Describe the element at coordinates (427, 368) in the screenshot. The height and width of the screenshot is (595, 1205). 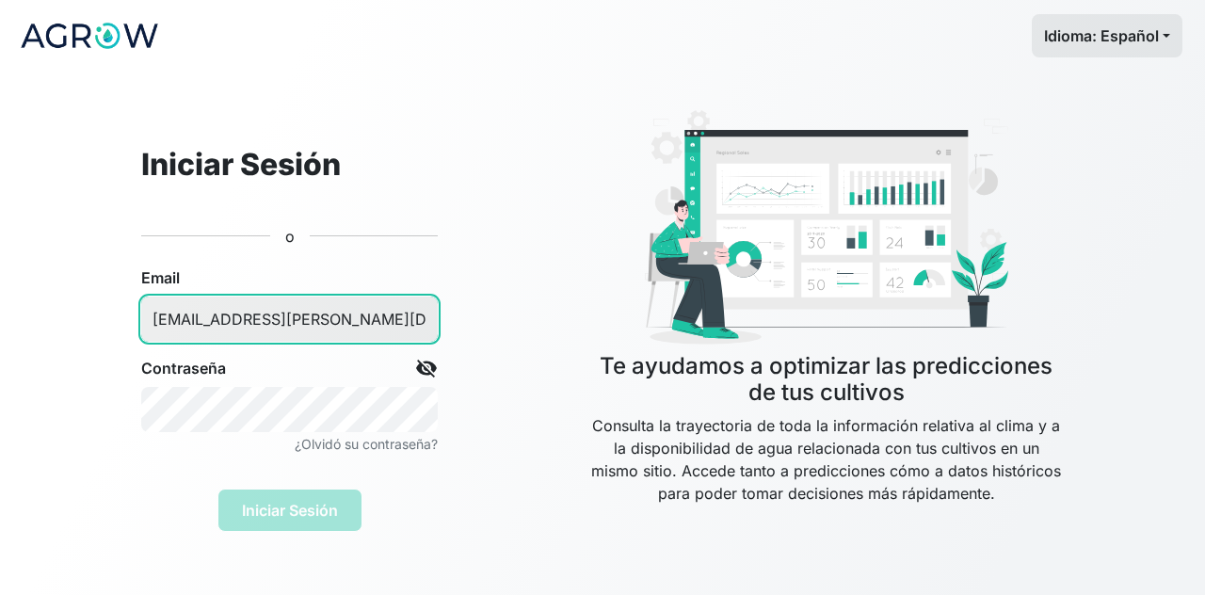
I see `span: visibility_off` at that location.